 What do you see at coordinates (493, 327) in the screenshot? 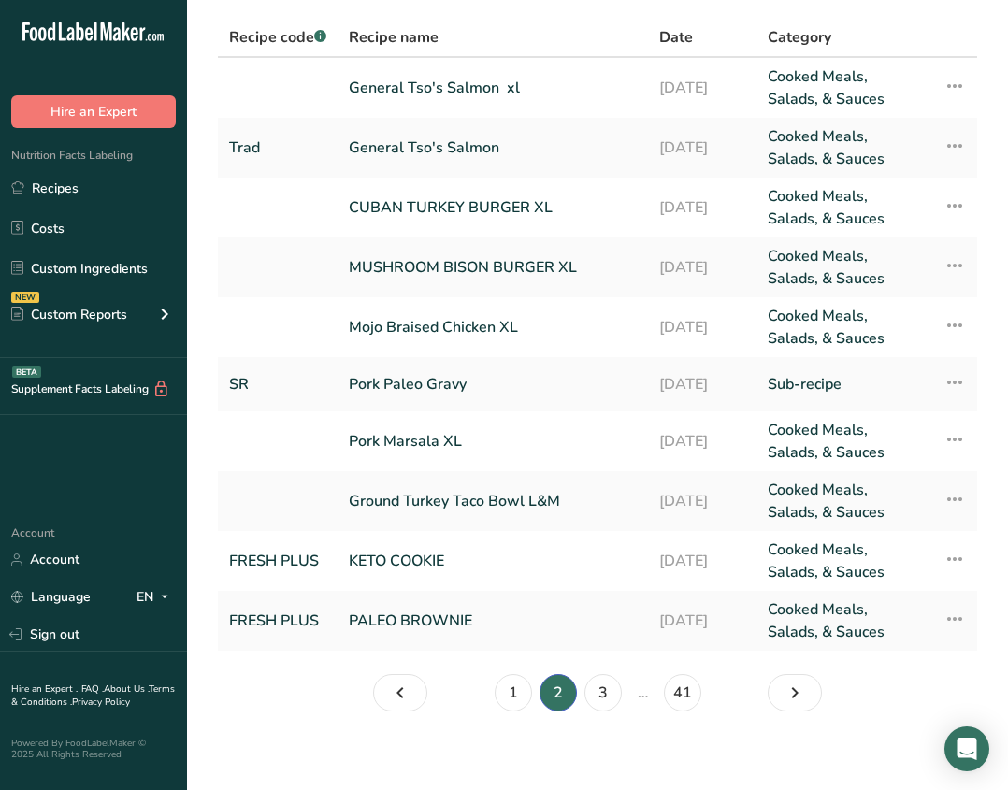
I see `a: Mojo Braised Chicken XL` at bounding box center [493, 327].